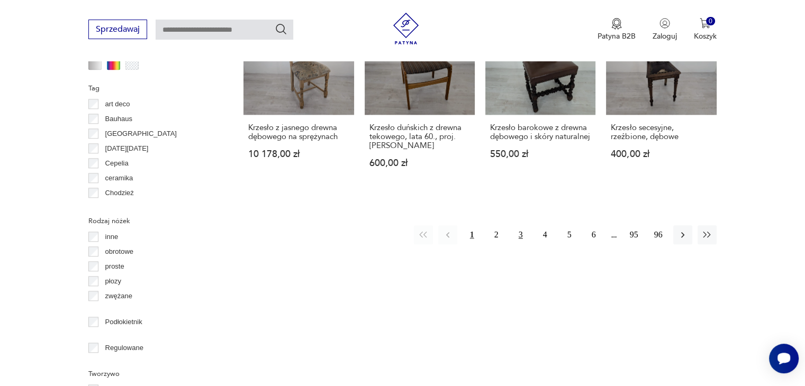 The width and height of the screenshot is (805, 386). I want to click on button: 96, so click(659, 235).